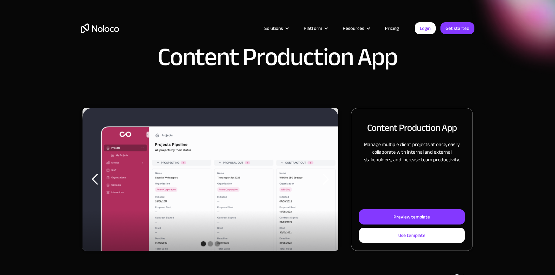 This screenshot has height=275, width=555. What do you see at coordinates (425, 28) in the screenshot?
I see `a: Login` at bounding box center [425, 28].